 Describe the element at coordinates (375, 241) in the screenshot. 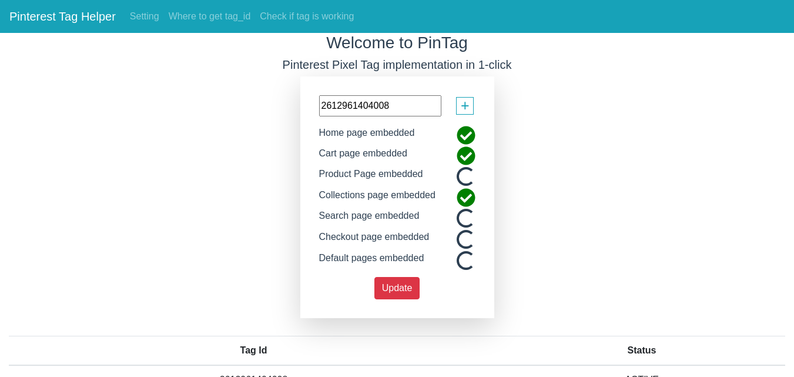

I see `div: Checkout page embedded` at that location.